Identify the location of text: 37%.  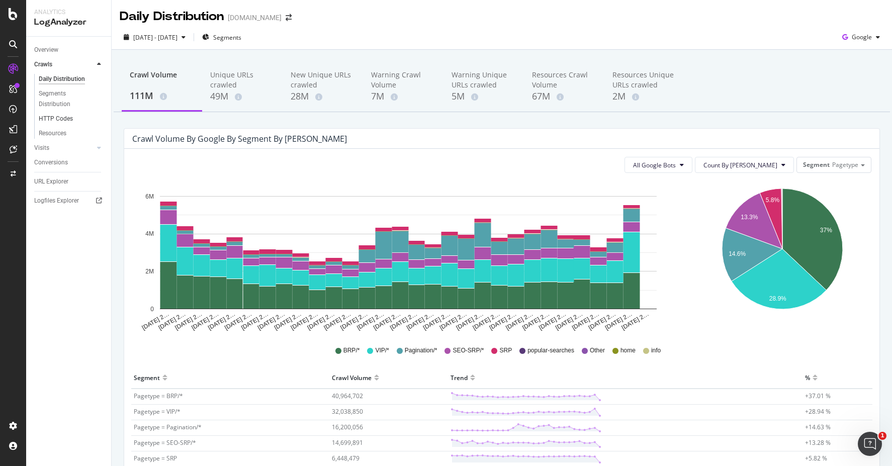
(826, 230).